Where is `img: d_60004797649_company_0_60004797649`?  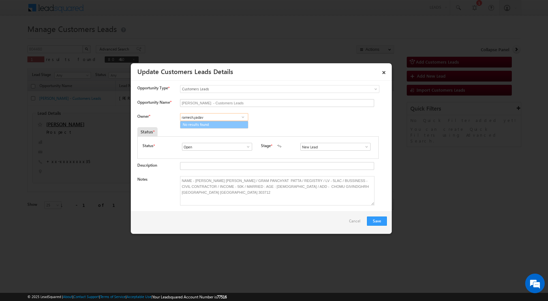 img: d_60004797649_company_0_60004797649 is located at coordinates (19, 39).